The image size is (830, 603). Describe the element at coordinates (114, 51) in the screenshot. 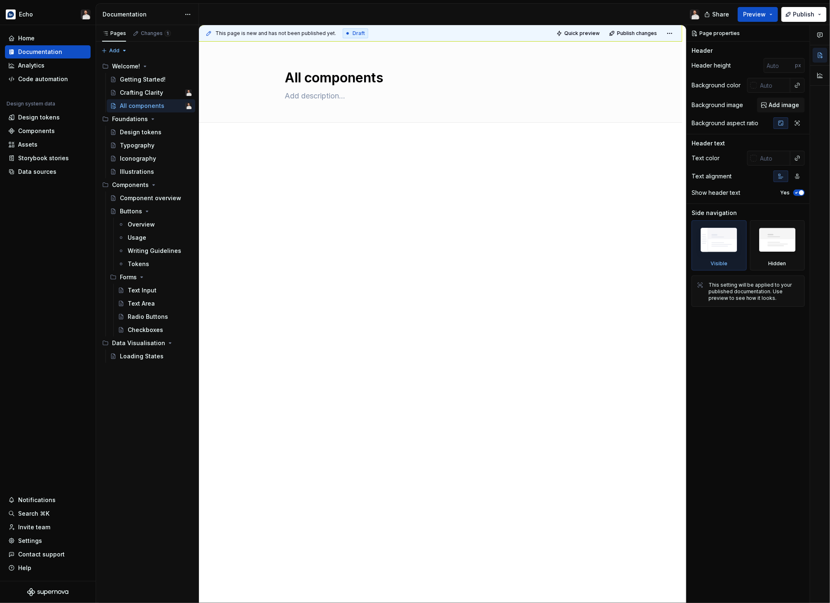

I see `span: Add` at that location.